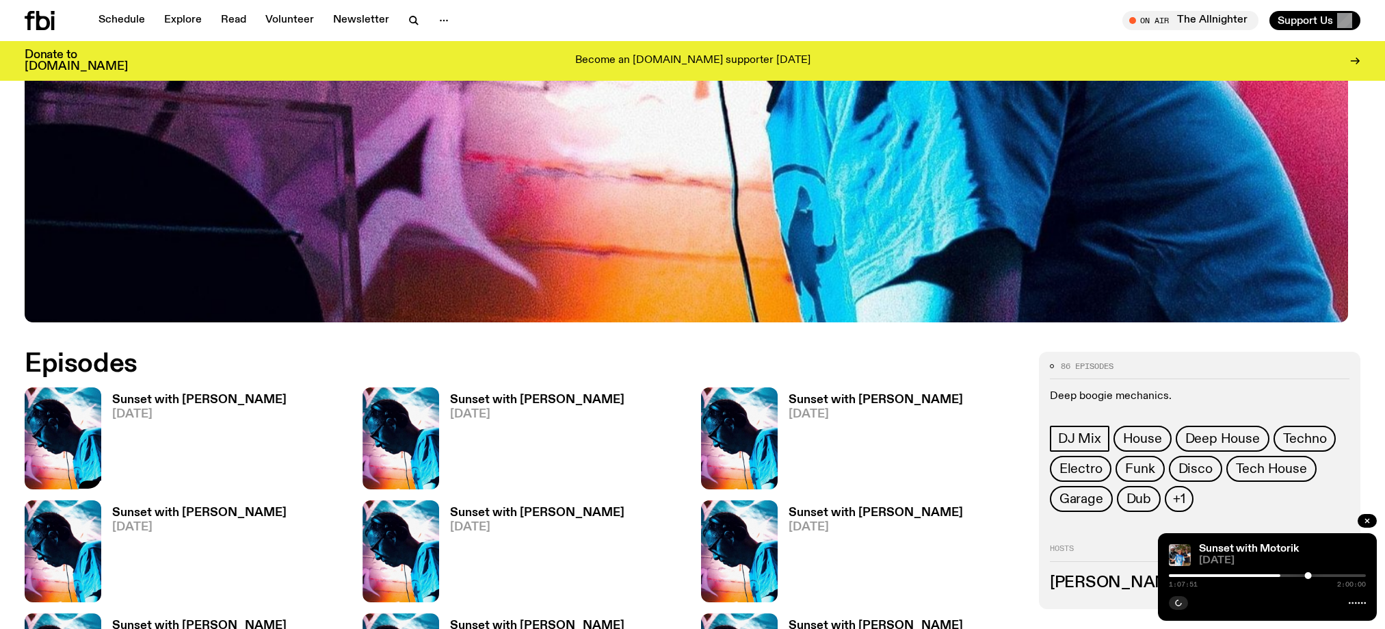 The width and height of the screenshot is (1385, 629). What do you see at coordinates (1142, 438) in the screenshot?
I see `span: House` at bounding box center [1142, 438].